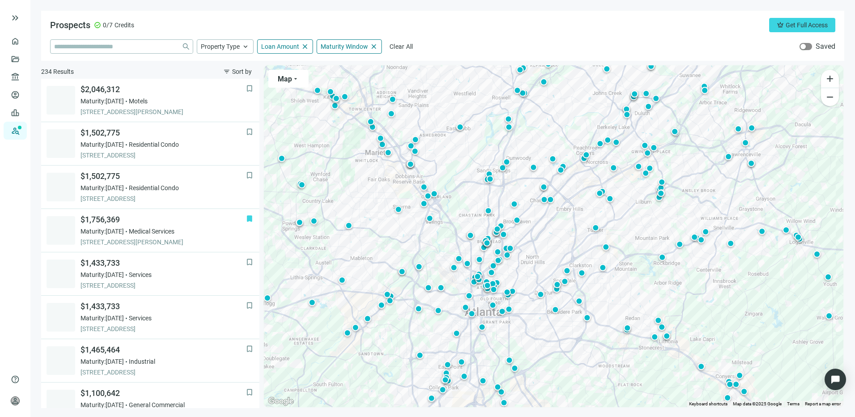 Image resolution: width=855 pixels, height=417 pixels. What do you see at coordinates (802, 25) in the screenshot?
I see `button: crownGet Full Access` at bounding box center [802, 25].